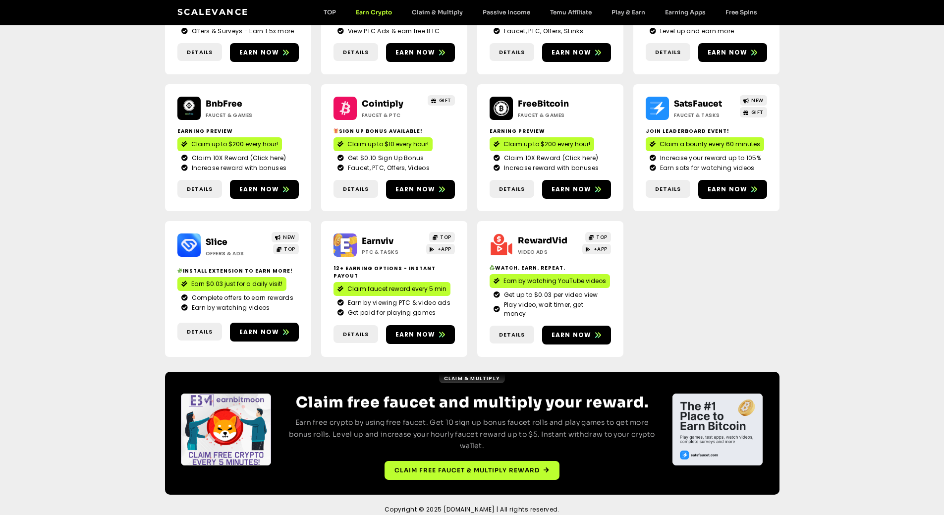  What do you see at coordinates (706, 168) in the screenshot?
I see `span: Earn sats for watching videos` at bounding box center [706, 168].